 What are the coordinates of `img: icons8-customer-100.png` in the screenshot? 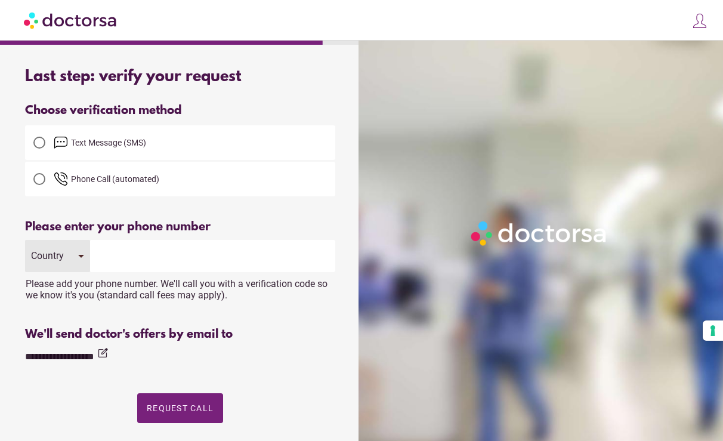 It's located at (700, 21).